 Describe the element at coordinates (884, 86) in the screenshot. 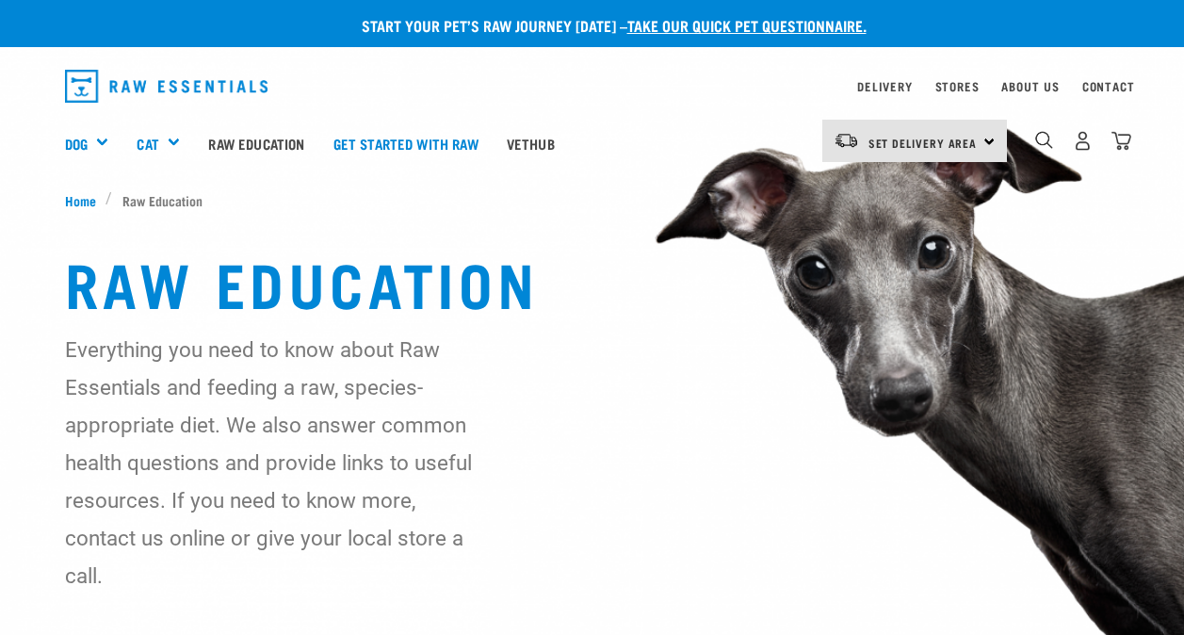

I see `a: Delivery` at that location.